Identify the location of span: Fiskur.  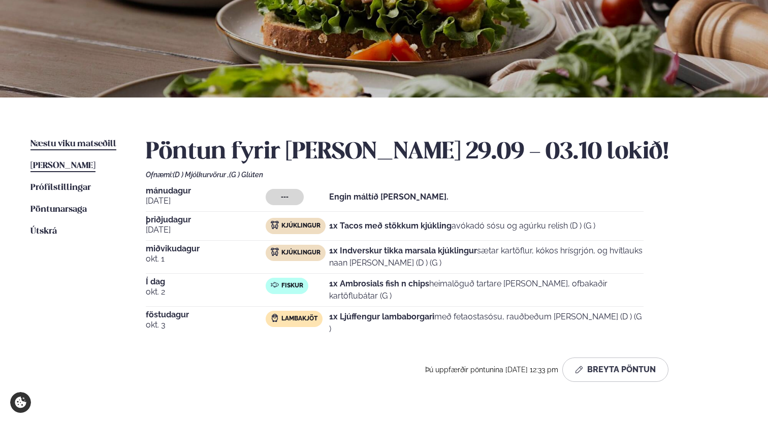
(292, 286).